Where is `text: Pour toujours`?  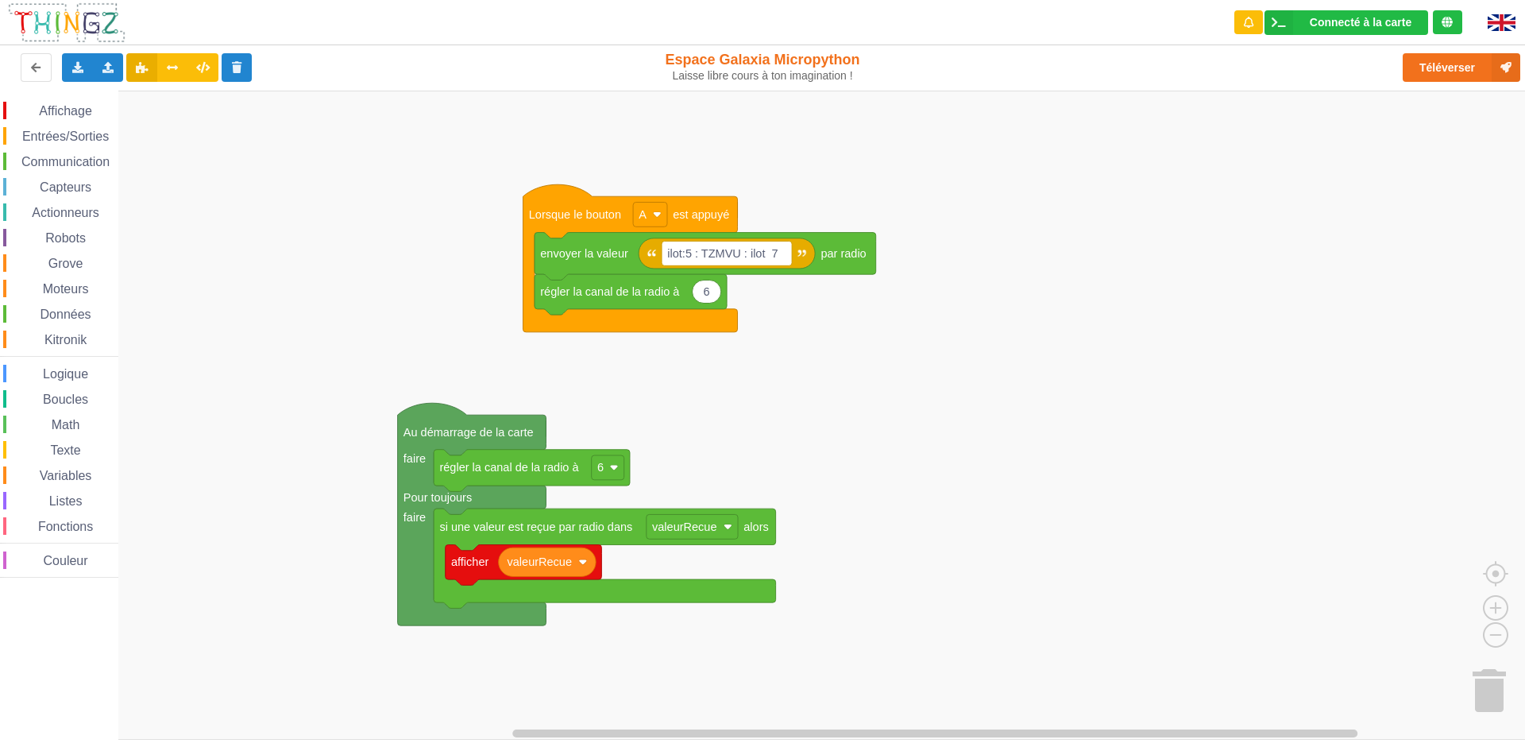
text: Pour toujours is located at coordinates (438, 497).